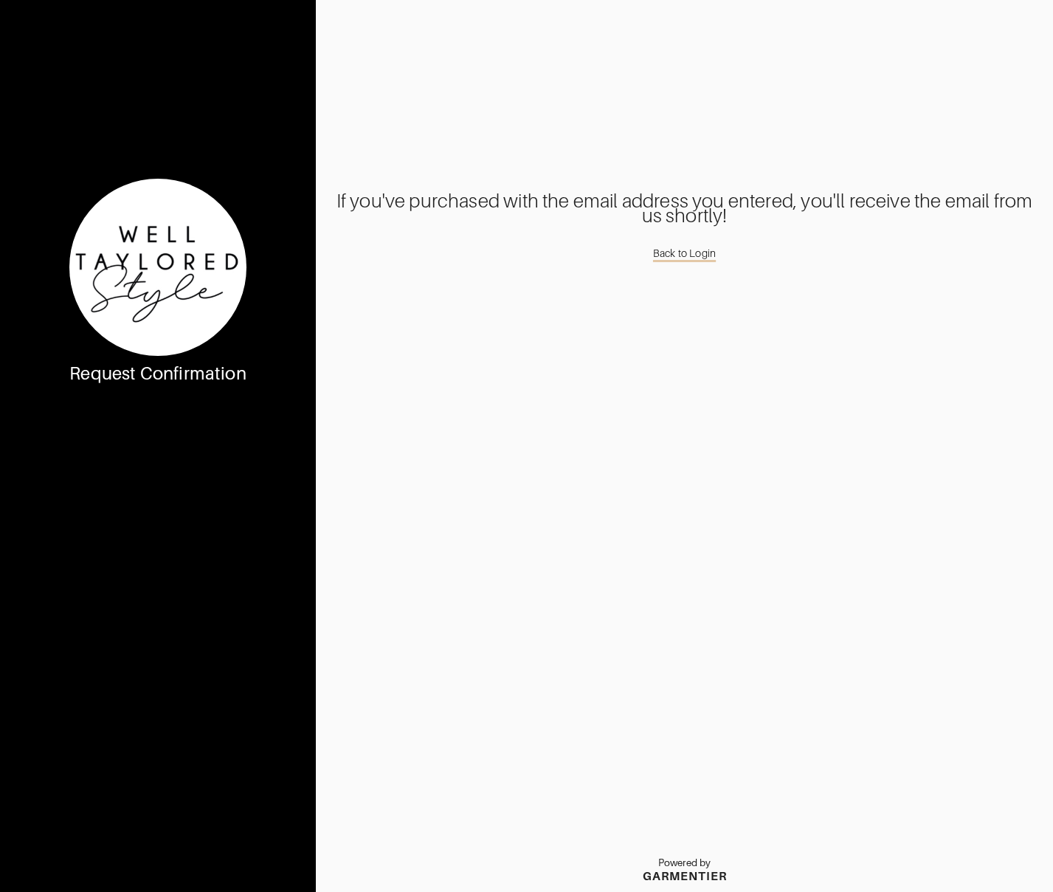  What do you see at coordinates (685, 876) in the screenshot?
I see `div: GARMENTIER` at bounding box center [685, 876].